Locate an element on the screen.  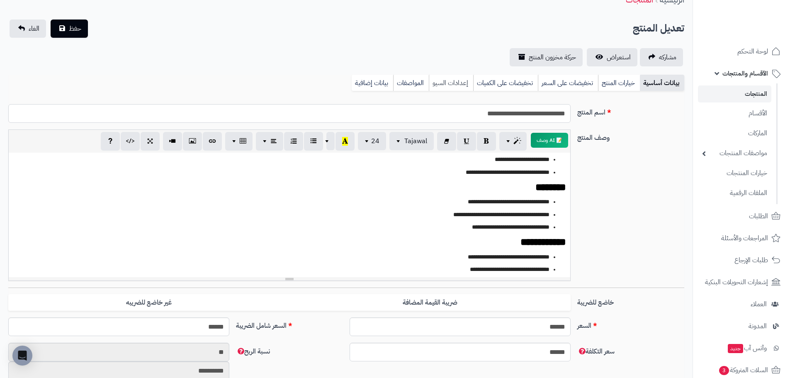
label: السعر شامل الضريبة is located at coordinates (290, 324).